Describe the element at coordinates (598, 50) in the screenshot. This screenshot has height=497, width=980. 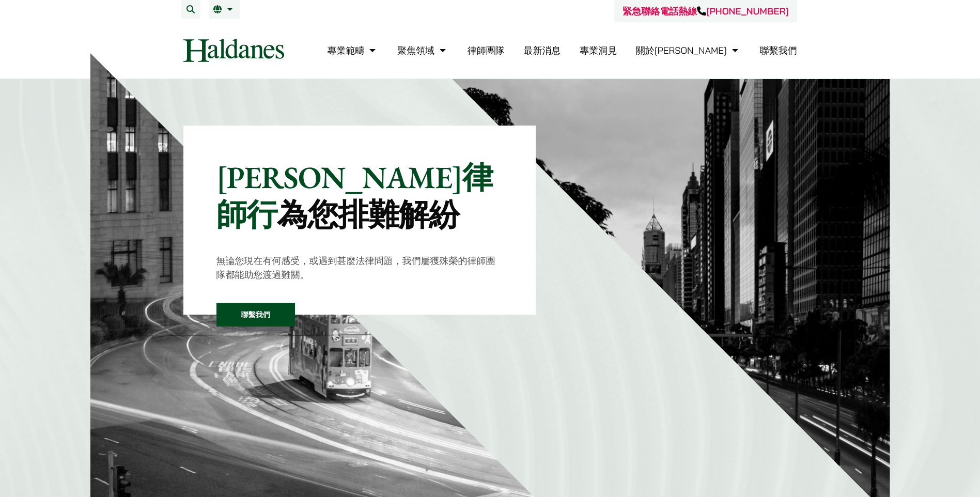
I see `a: 專業洞見` at that location.